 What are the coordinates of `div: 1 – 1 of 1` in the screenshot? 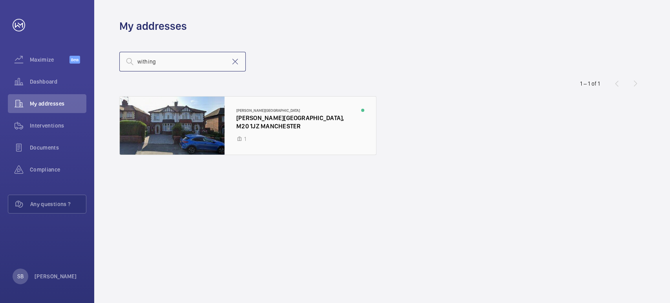 It's located at (590, 84).